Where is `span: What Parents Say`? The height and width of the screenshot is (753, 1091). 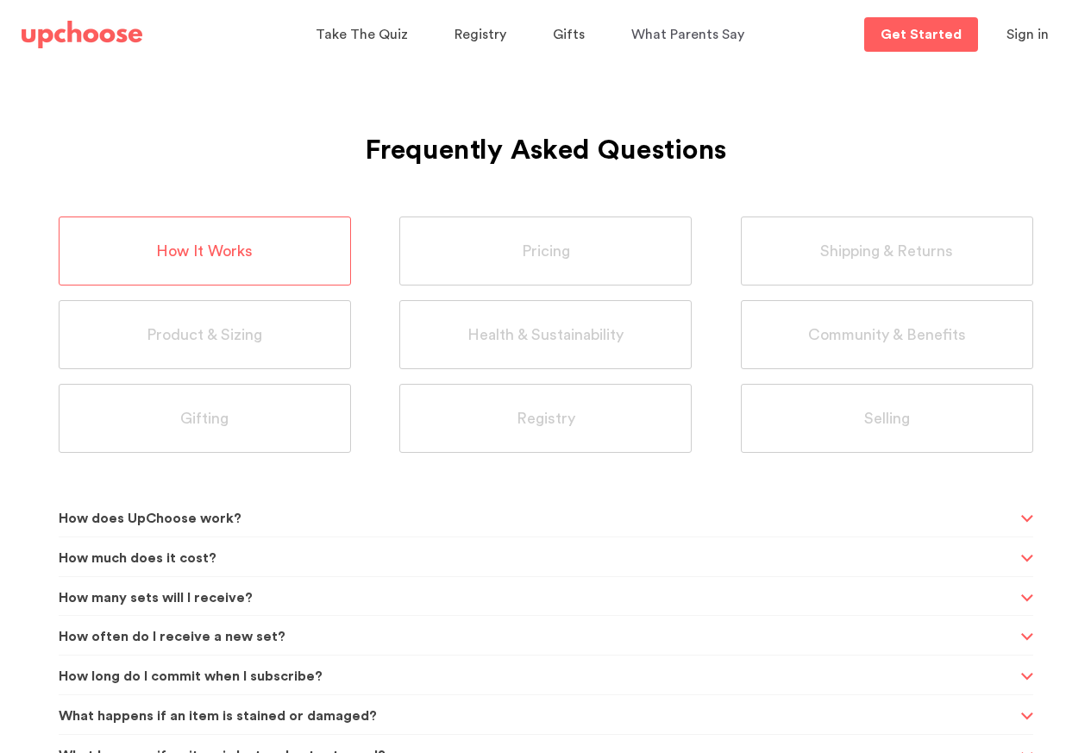
span: What Parents Say is located at coordinates (687, 34).